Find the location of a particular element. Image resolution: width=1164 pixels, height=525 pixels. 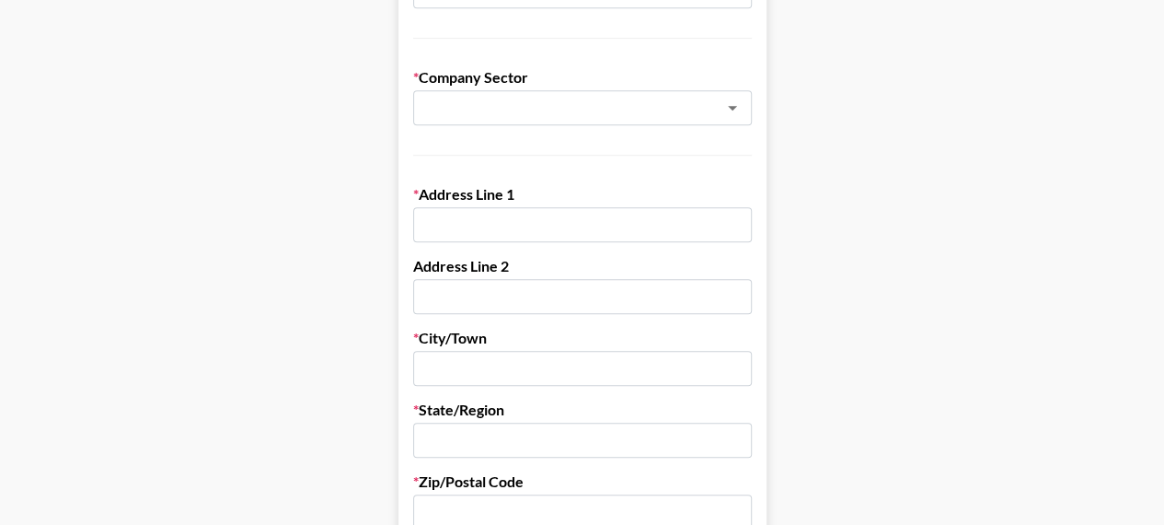

label: State/Region is located at coordinates (583, 410).